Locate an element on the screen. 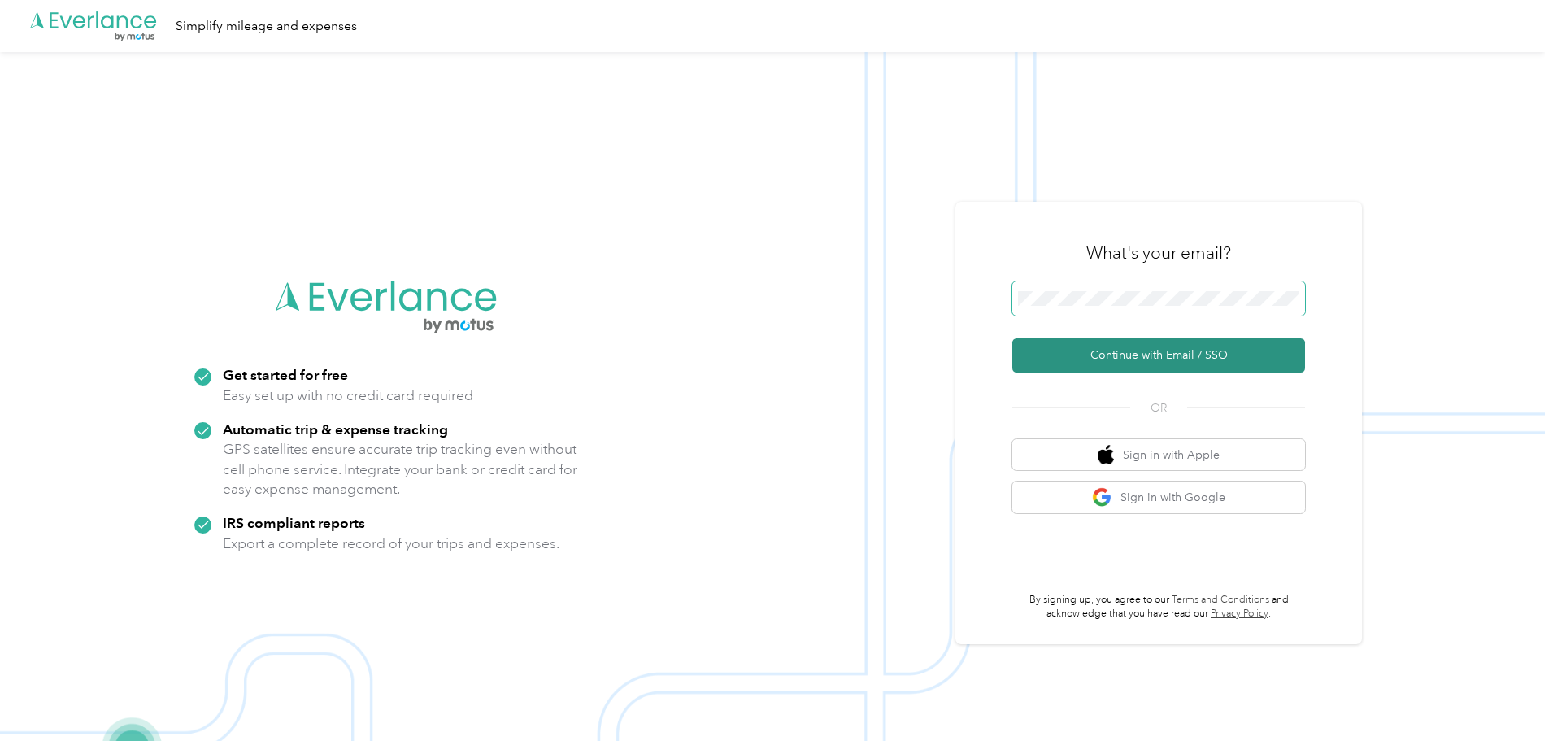  h3: What's your email? is located at coordinates (1159, 253).